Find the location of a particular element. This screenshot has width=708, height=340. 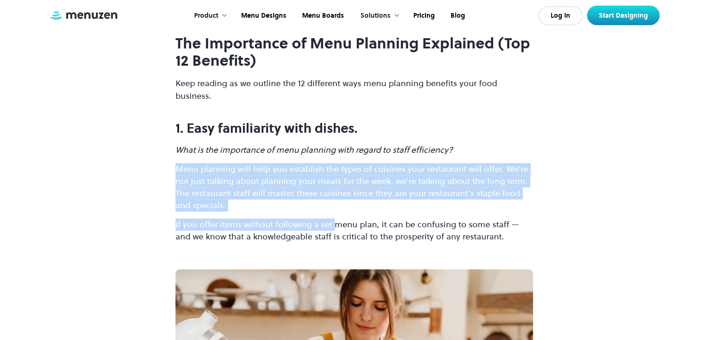

a: Log In is located at coordinates (561, 16).